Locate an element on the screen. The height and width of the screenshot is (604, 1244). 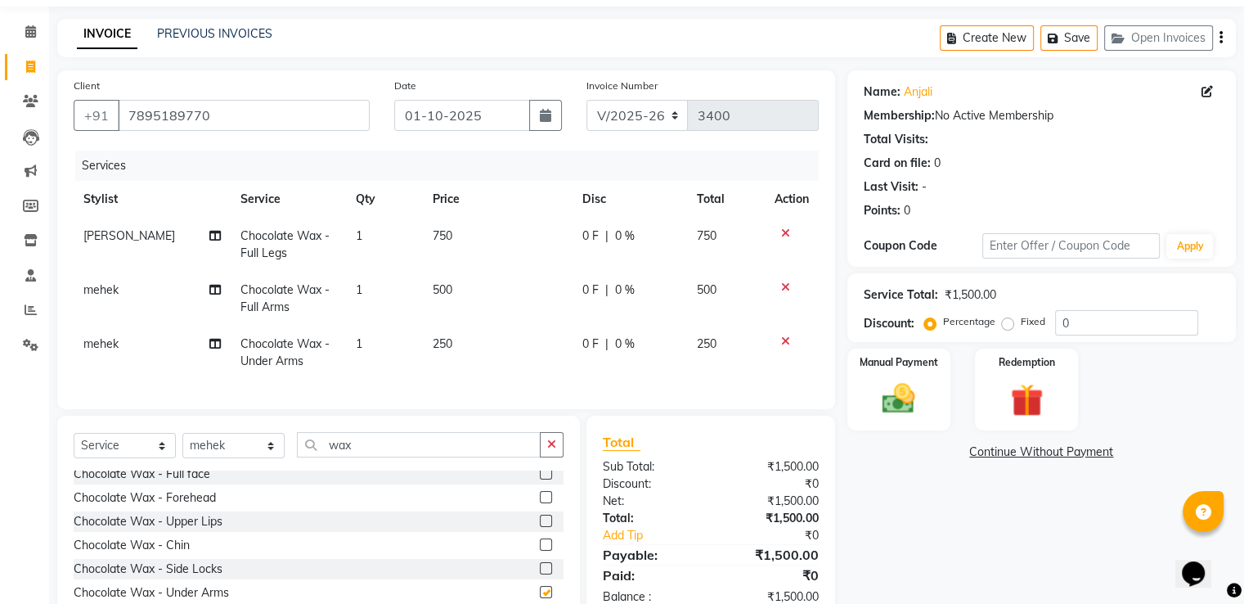
input: Search or Scan is located at coordinates (419, 444).